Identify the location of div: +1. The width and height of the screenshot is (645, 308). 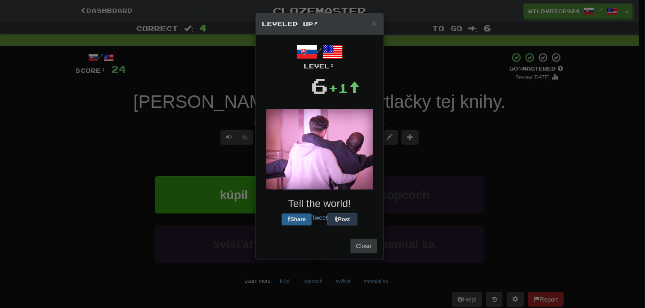
(344, 88).